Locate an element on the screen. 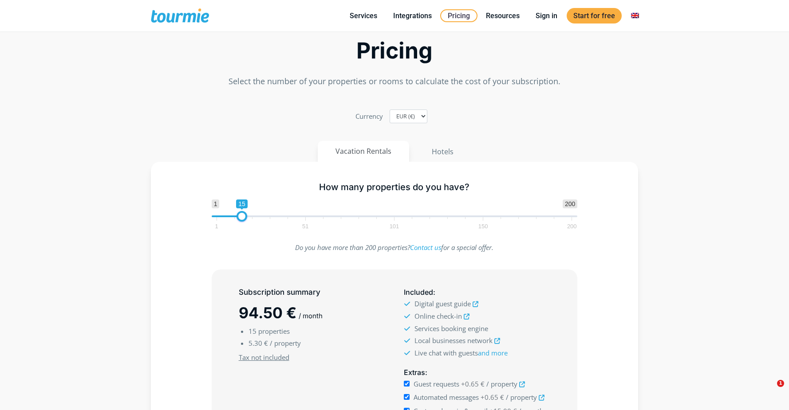 The width and height of the screenshot is (789, 410). span: 150 is located at coordinates (483, 226).